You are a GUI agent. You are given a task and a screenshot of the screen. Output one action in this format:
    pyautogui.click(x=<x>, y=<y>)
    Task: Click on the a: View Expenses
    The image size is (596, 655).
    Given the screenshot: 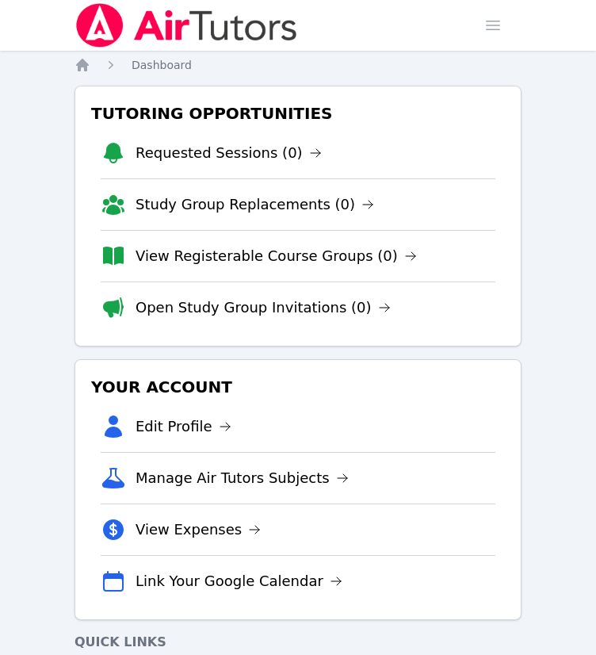 What is the action you would take?
    pyautogui.click(x=198, y=530)
    